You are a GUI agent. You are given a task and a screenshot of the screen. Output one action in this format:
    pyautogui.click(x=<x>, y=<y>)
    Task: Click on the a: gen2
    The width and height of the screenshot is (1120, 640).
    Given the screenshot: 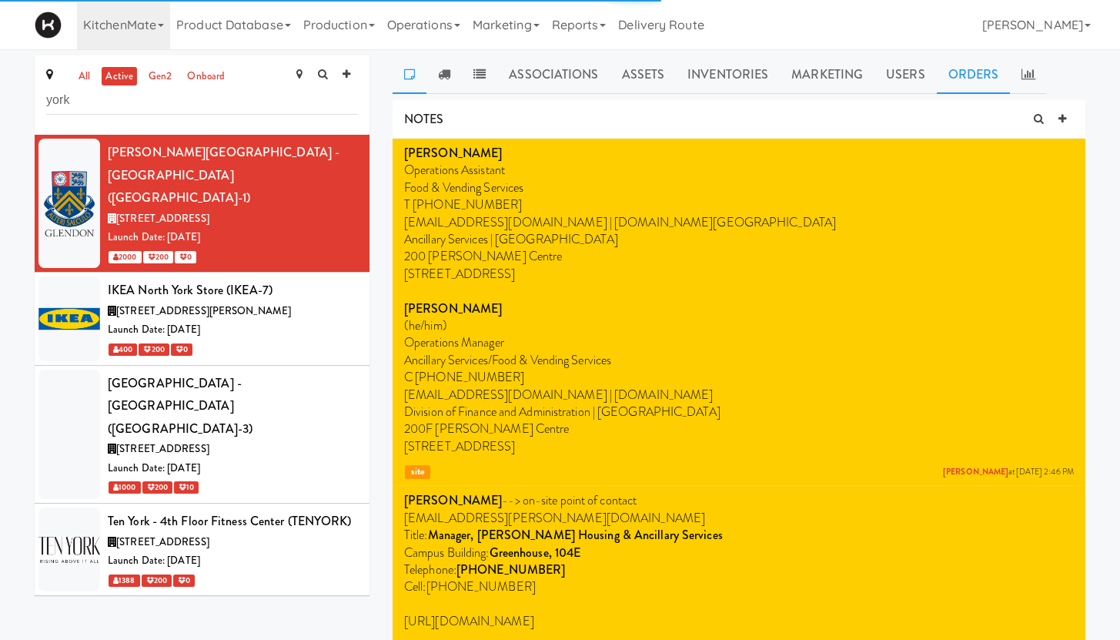 What is the action you would take?
    pyautogui.click(x=160, y=76)
    